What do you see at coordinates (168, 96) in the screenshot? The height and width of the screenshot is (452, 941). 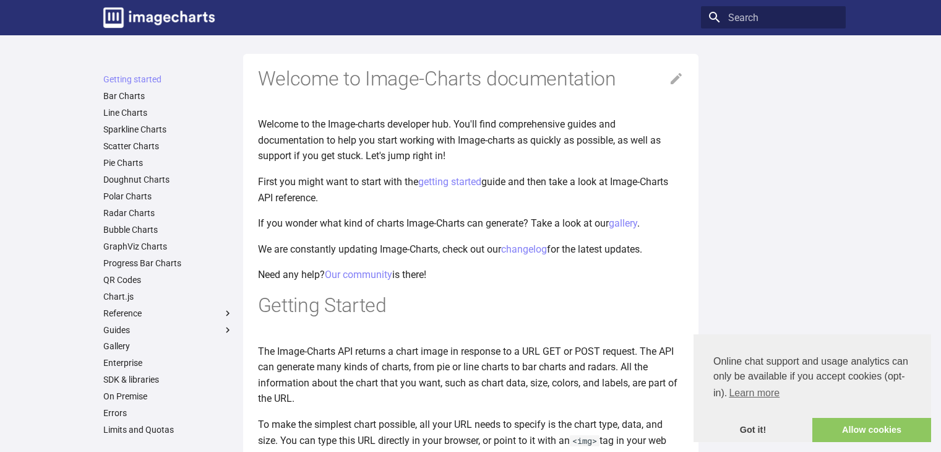 I see `a: Bar Charts` at bounding box center [168, 96].